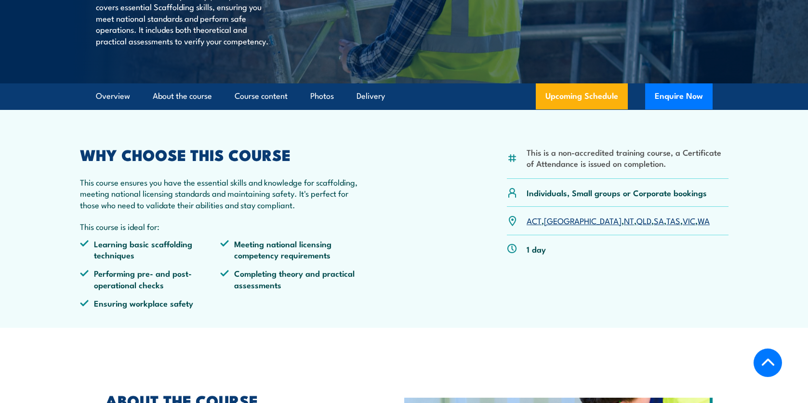 This screenshot has height=403, width=808. What do you see at coordinates (534, 220) in the screenshot?
I see `a: ACT` at bounding box center [534, 220].